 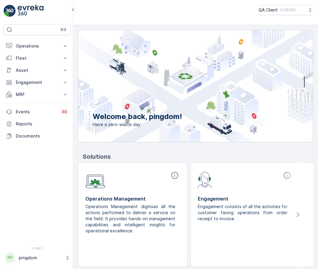 What do you see at coordinates (37, 248) in the screenshot?
I see `span: v 1.49.3` at bounding box center [37, 248].